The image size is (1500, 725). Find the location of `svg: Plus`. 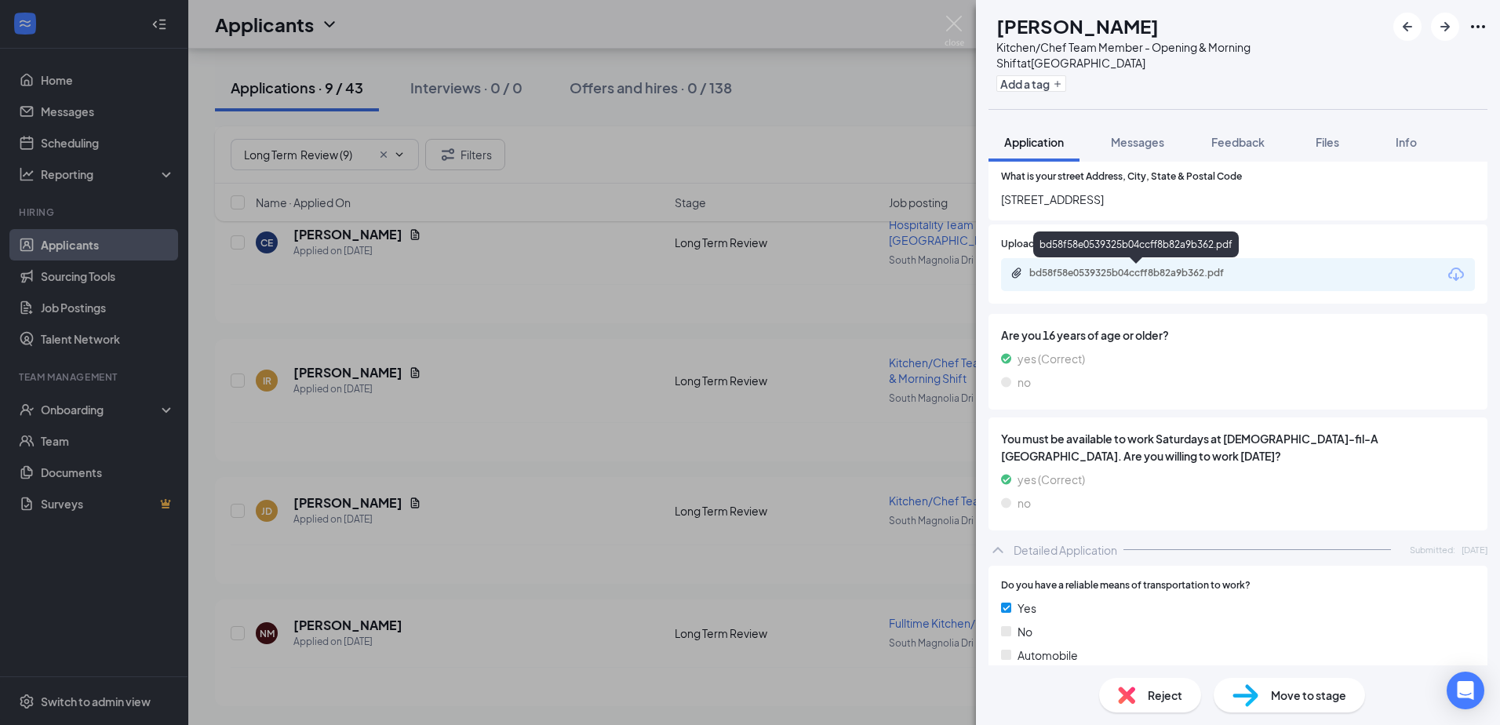

svg: Plus is located at coordinates (1057, 84).